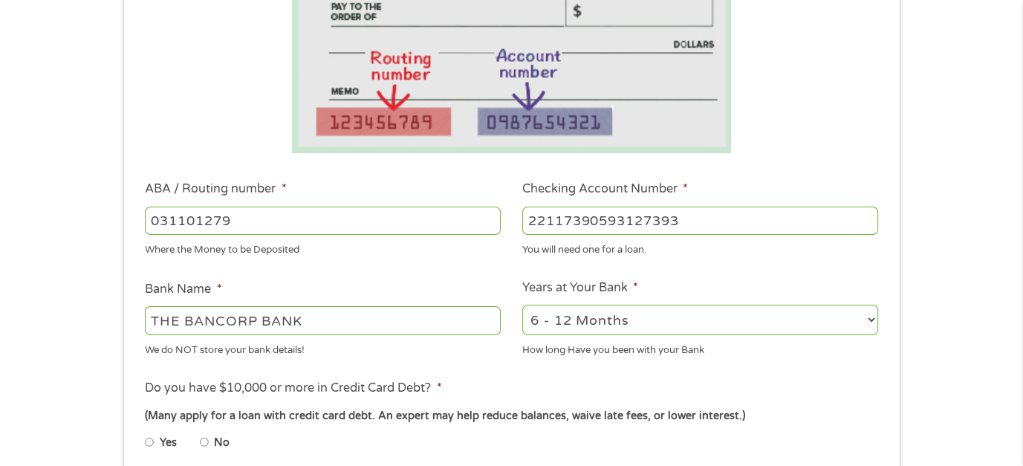  Describe the element at coordinates (183, 289) in the screenshot. I see `label: Bank Name` at that location.